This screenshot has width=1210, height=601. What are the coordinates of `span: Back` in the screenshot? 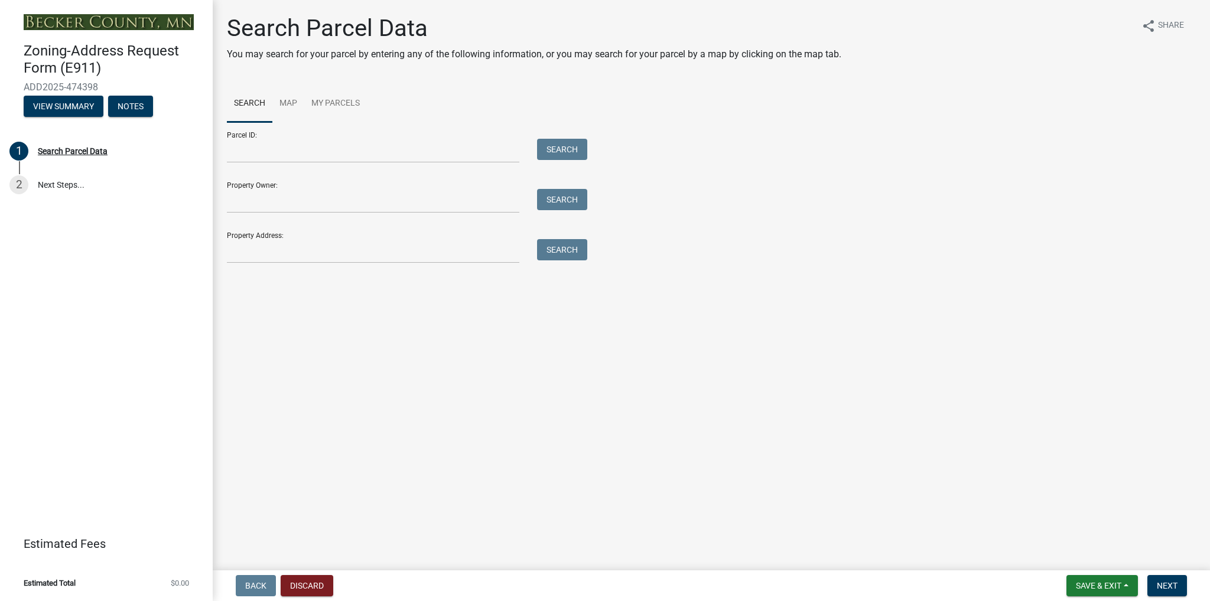 It's located at (256, 586).